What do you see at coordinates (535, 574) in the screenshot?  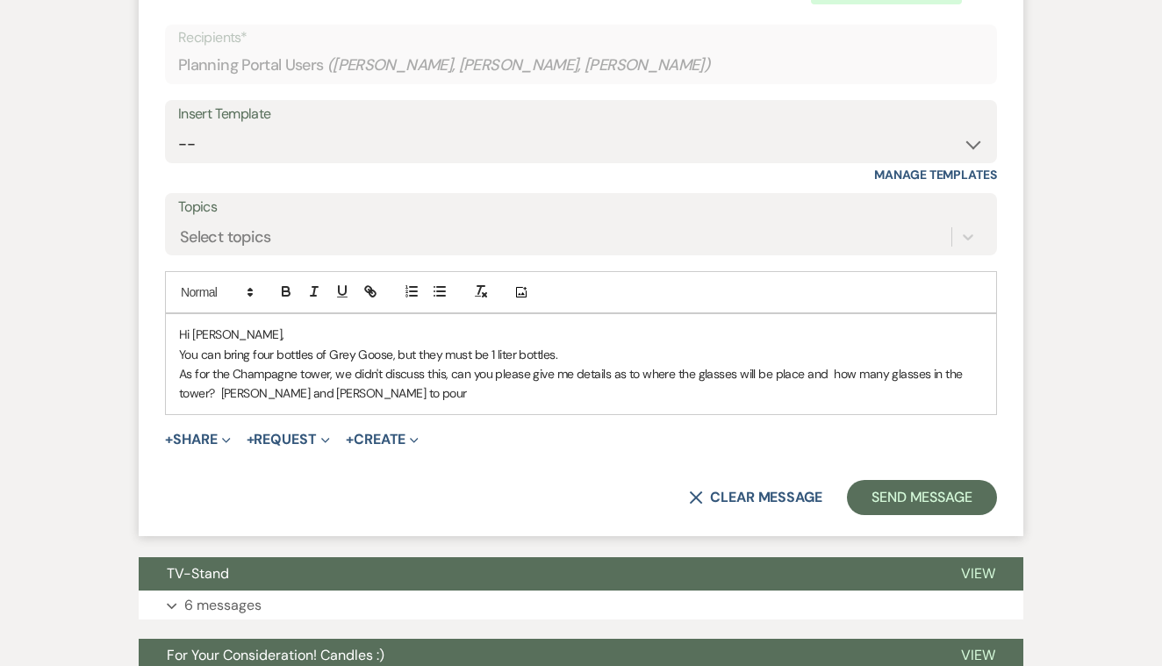 I see `button: TV-Stand` at bounding box center [535, 574].